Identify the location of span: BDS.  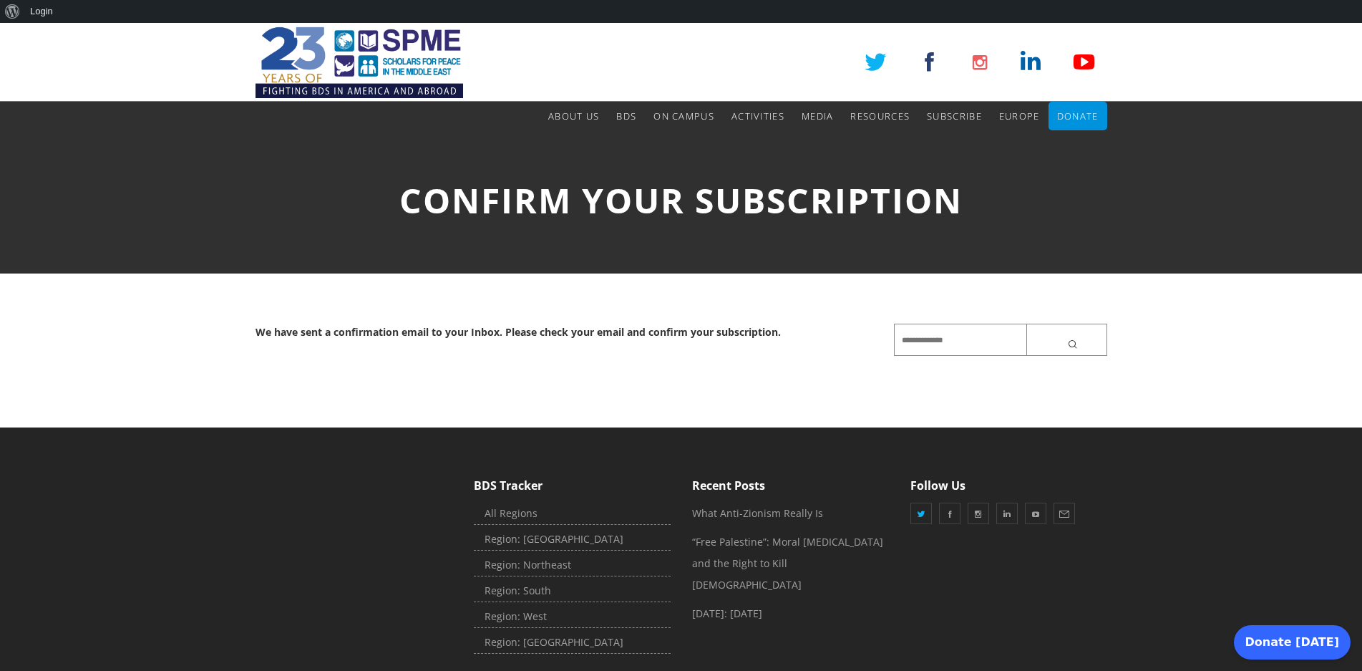
(626, 116).